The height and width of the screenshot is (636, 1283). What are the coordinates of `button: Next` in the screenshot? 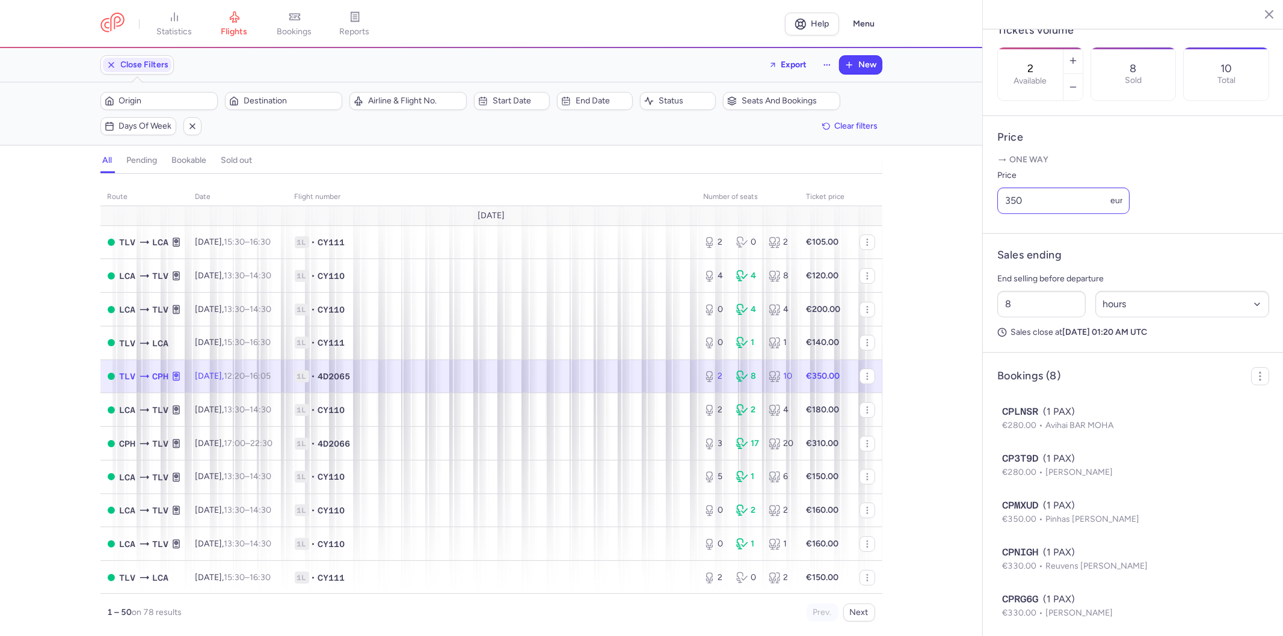 It's located at (859, 613).